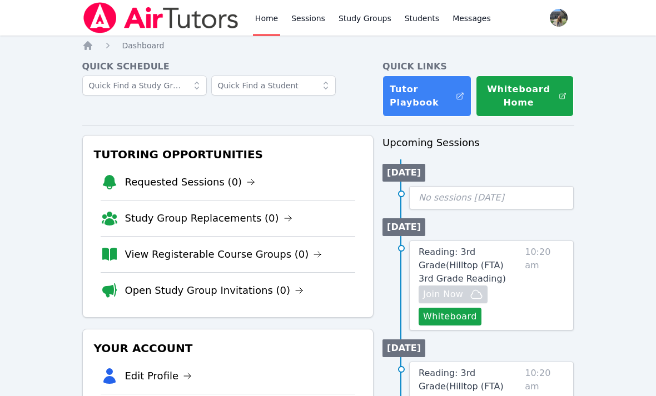 The height and width of the screenshot is (396, 656). What do you see at coordinates (228, 349) in the screenshot?
I see `h3: Your Account` at bounding box center [228, 349].